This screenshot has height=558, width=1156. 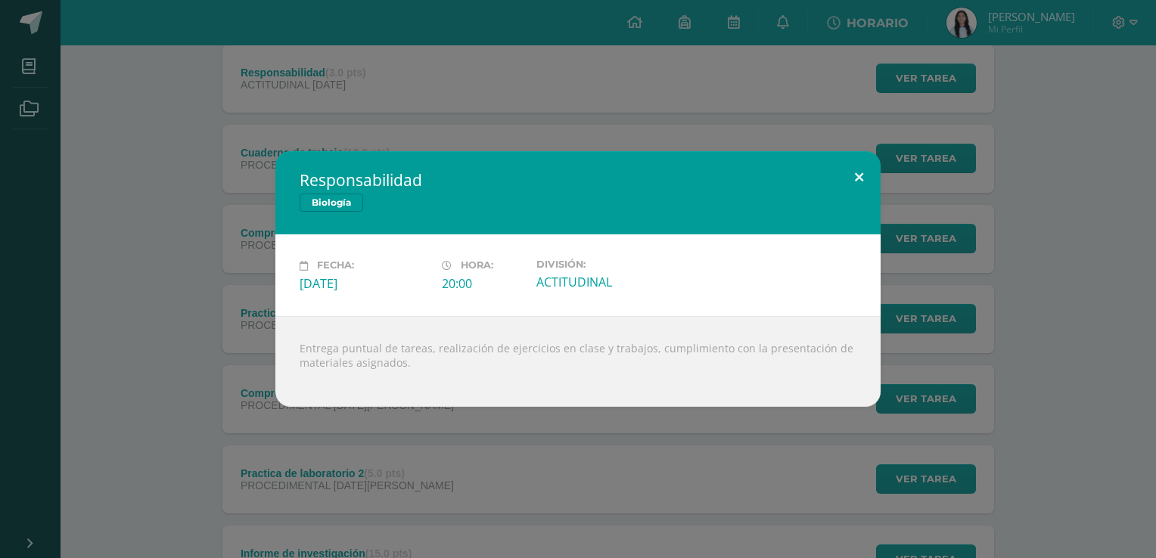 What do you see at coordinates (331, 203) in the screenshot?
I see `span: Biología` at bounding box center [331, 203].